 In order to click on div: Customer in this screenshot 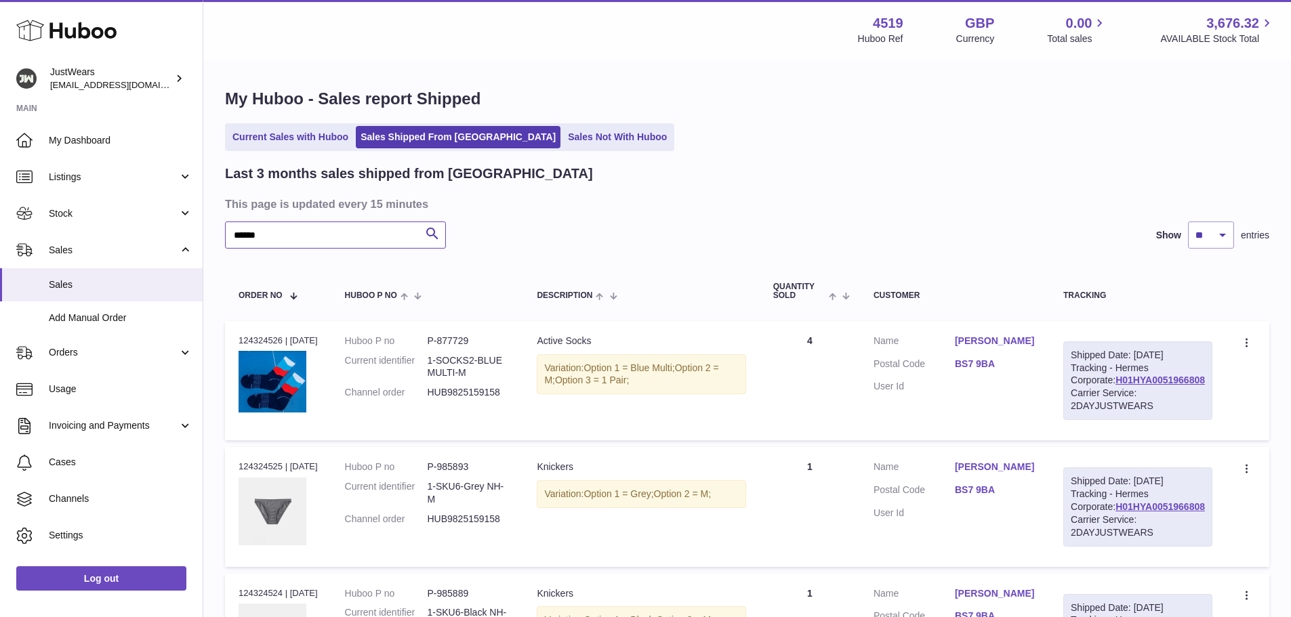, I will do `click(955, 295)`.